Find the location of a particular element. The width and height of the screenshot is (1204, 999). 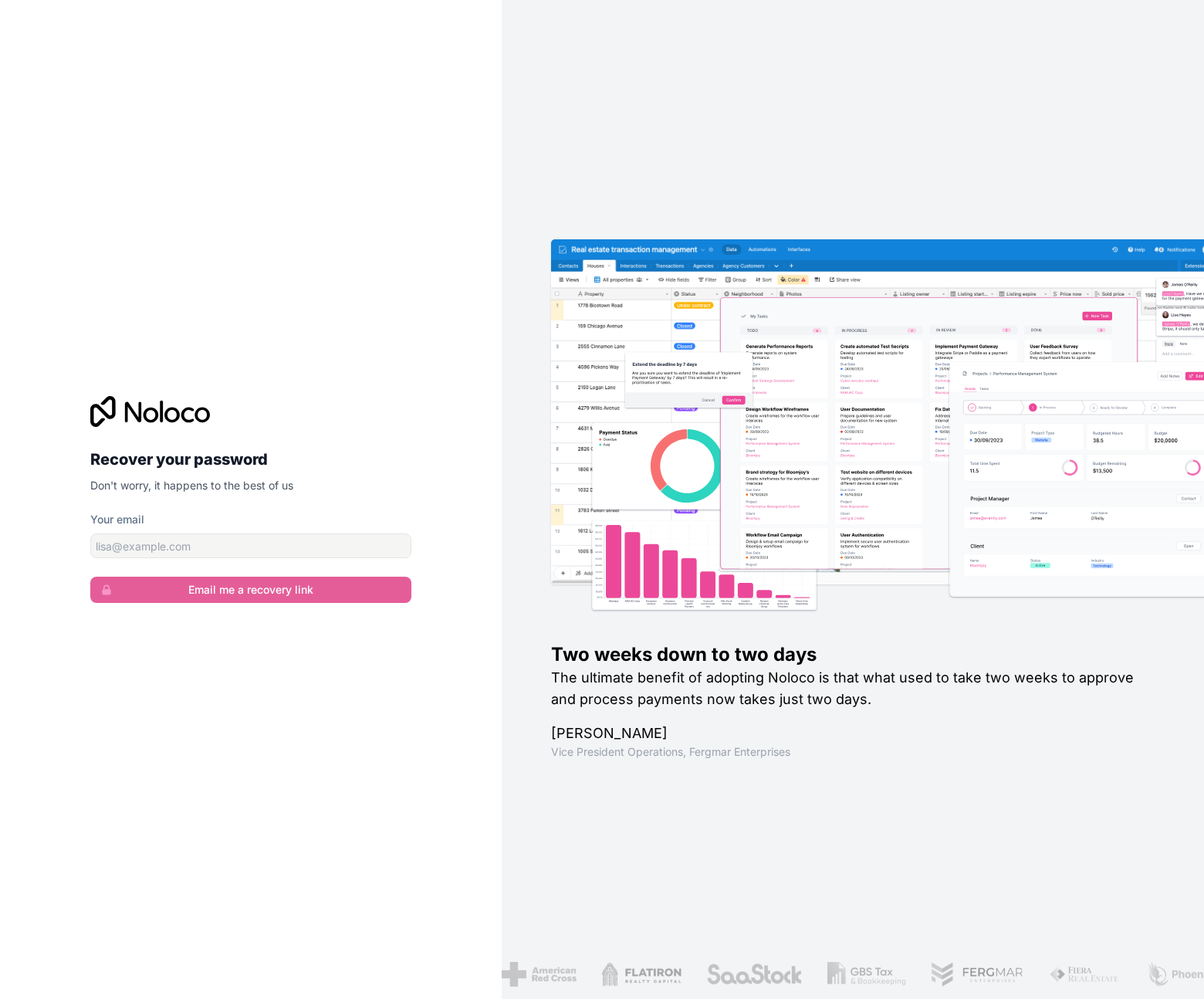

h1: Vice President Operations , Fergmar Enterprises is located at coordinates (853, 752).